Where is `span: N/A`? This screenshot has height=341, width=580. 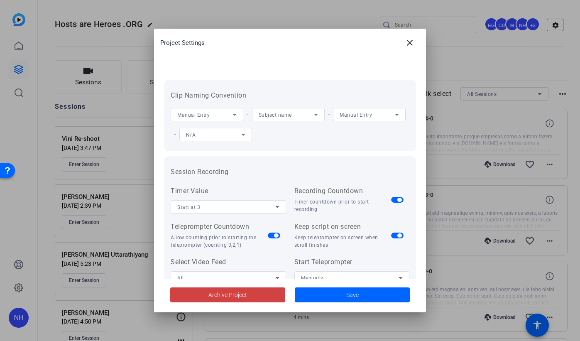
span: N/A is located at coordinates (191, 135).